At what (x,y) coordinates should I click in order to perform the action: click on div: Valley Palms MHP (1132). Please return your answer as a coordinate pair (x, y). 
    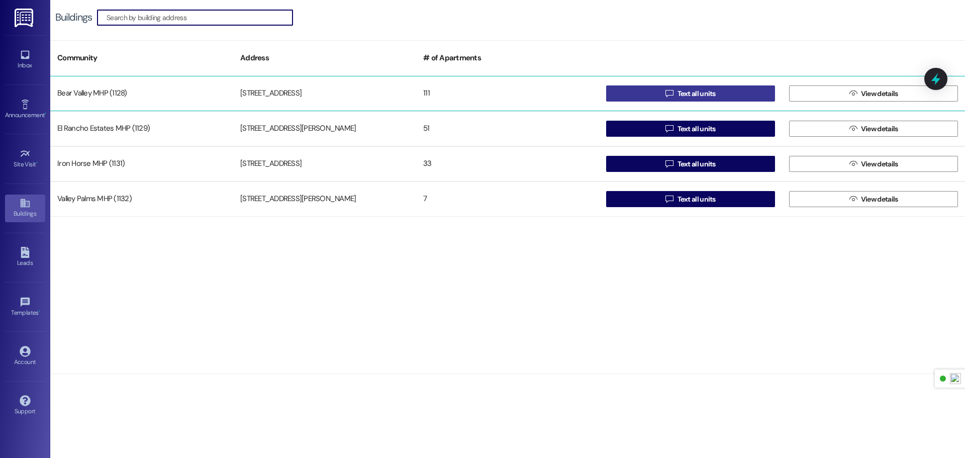
    Looking at the image, I should click on (142, 199).